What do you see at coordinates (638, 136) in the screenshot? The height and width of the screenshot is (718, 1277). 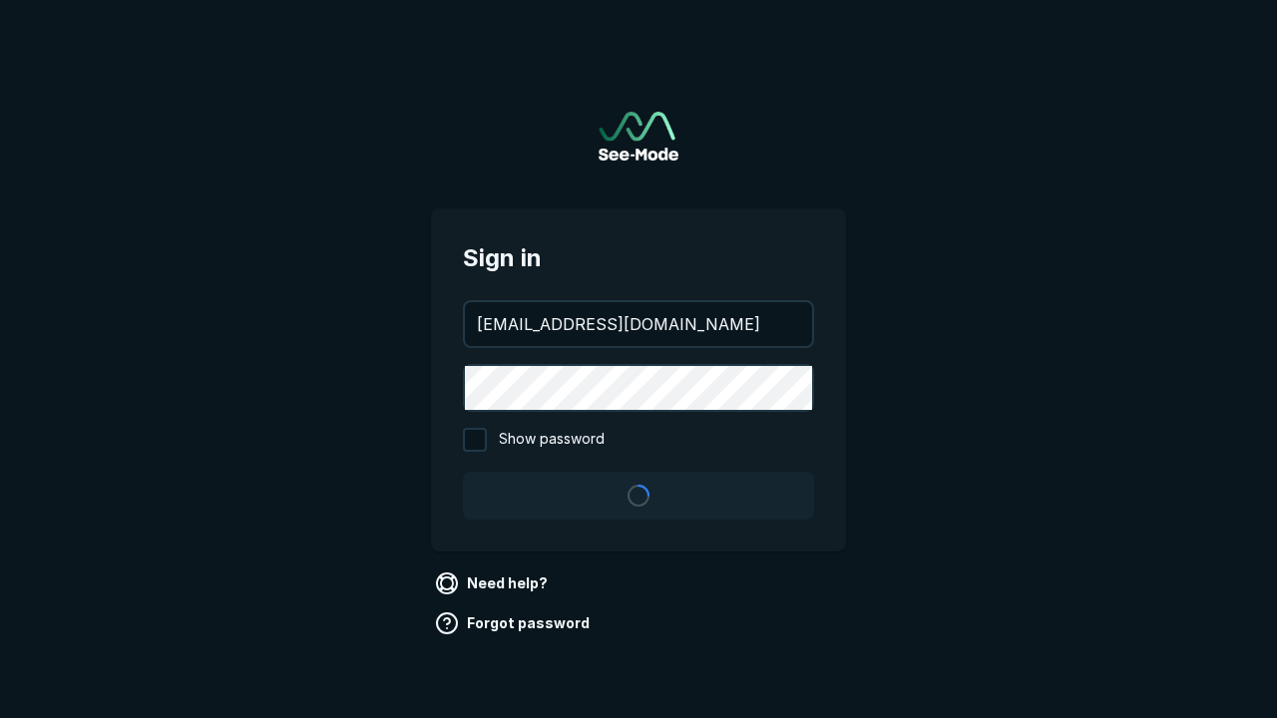 I see `a: Go to sign in` at bounding box center [638, 136].